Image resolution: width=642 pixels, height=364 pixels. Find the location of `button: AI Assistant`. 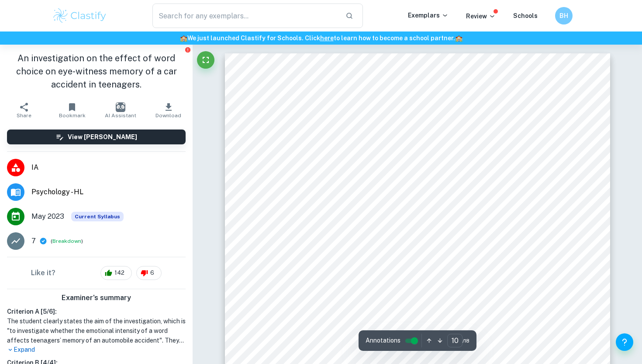

button: AI Assistant is located at coordinates (121, 110).